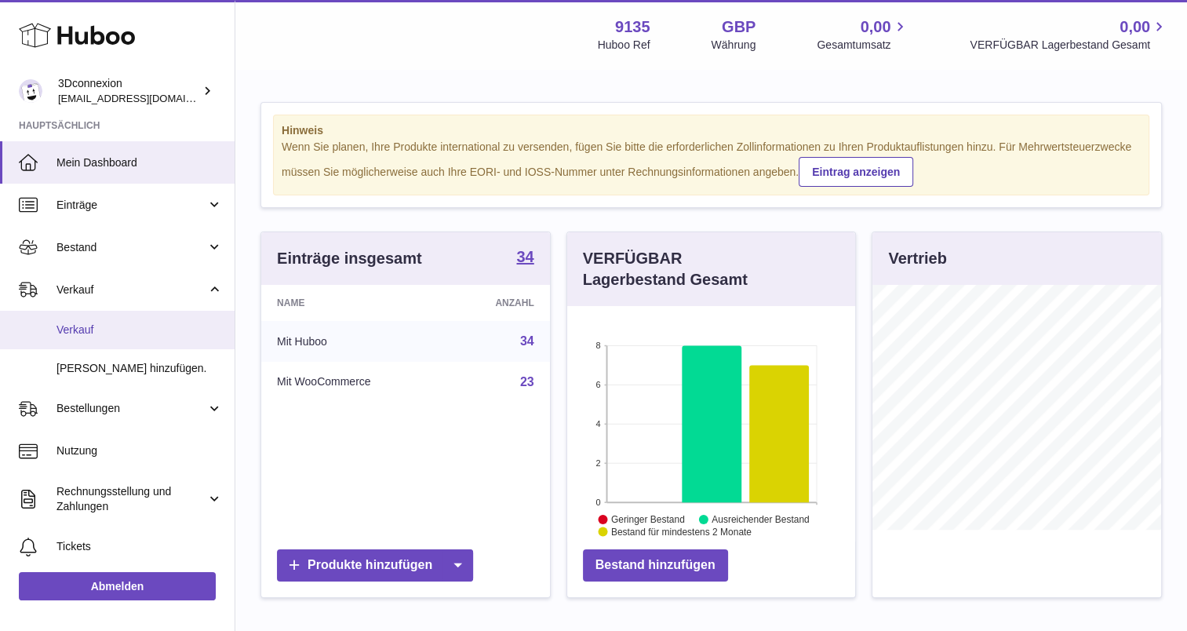 This screenshot has height=631, width=1187. Describe the element at coordinates (131, 247) in the screenshot. I see `span: Bestand` at that location.